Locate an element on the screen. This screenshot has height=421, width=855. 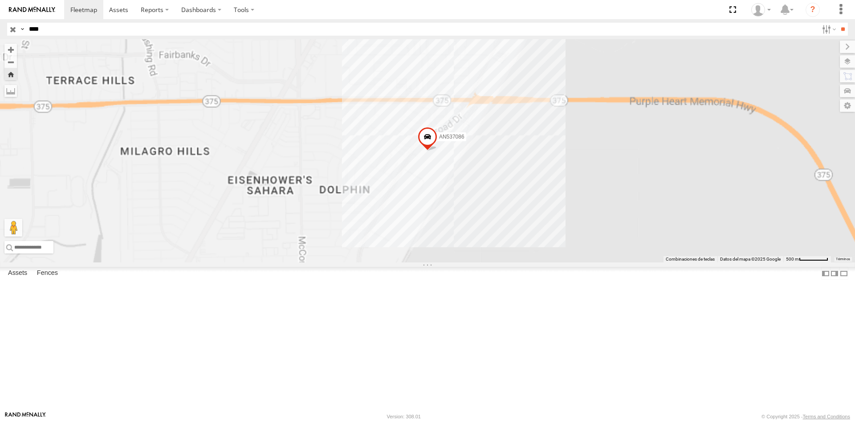
label: Search Query is located at coordinates (22, 29).